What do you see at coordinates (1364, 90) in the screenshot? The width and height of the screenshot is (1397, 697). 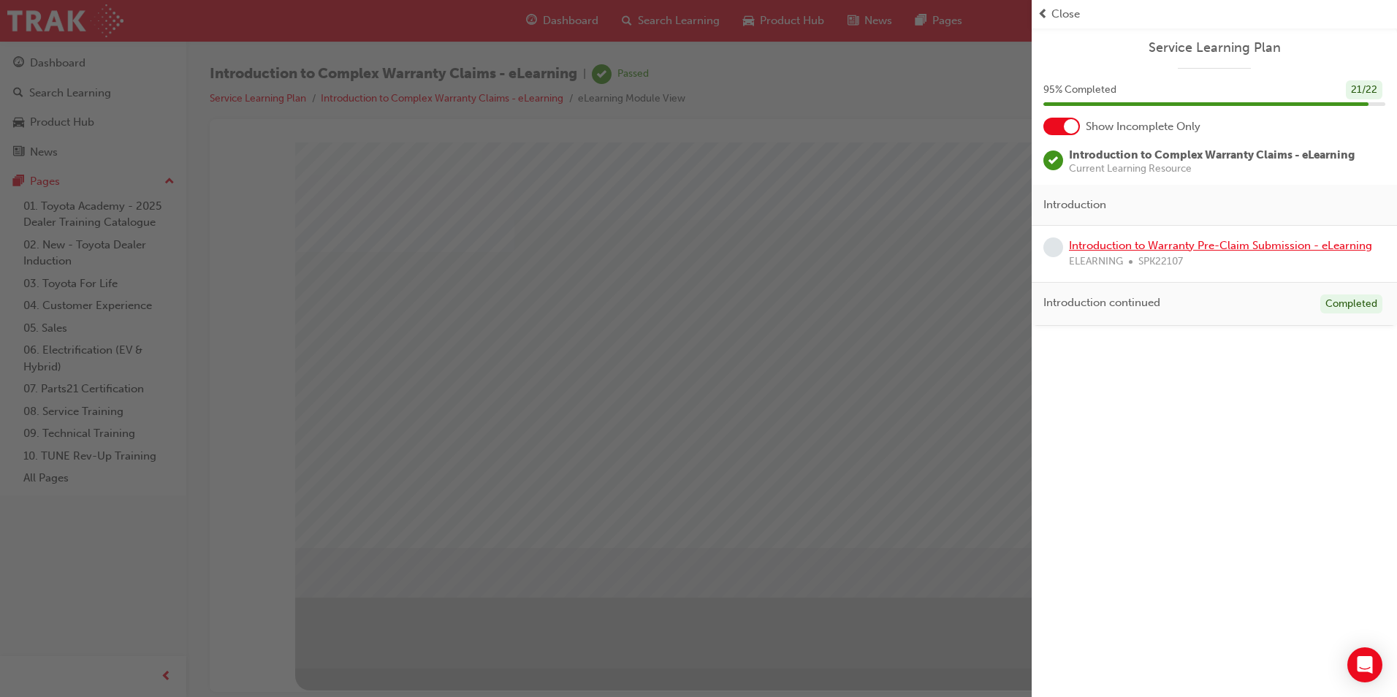 I see `div: 21 / 22` at bounding box center [1364, 90].